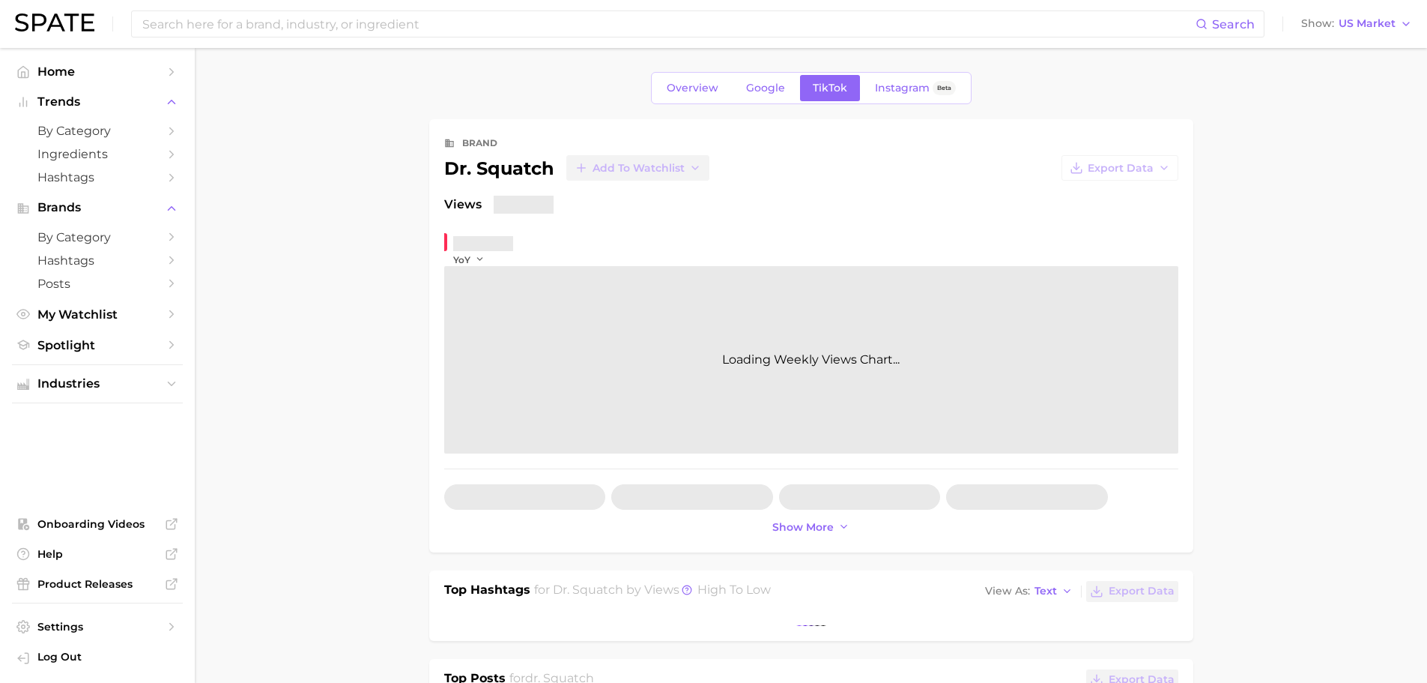  What do you see at coordinates (97, 658) in the screenshot?
I see `a: Log out. Currently logged in with e-mail staiger.e@pg.com.` at bounding box center [97, 658].